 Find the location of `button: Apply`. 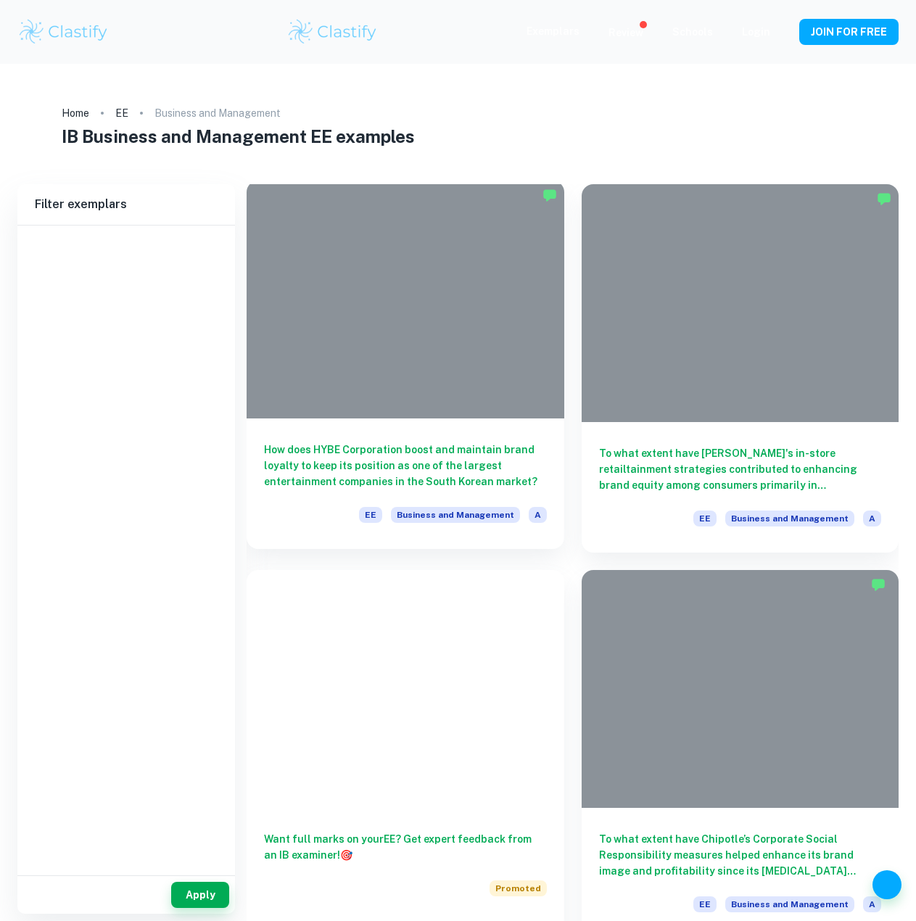

button: Apply is located at coordinates (200, 895).